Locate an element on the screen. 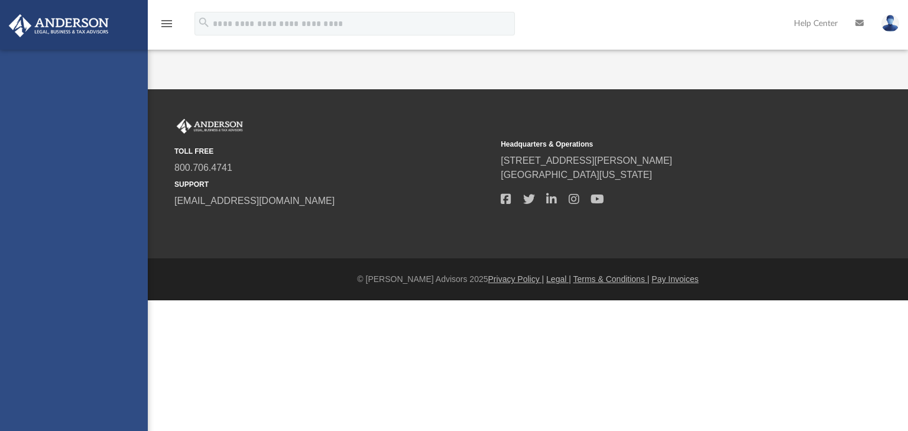 Image resolution: width=908 pixels, height=431 pixels. a: 800.706.4741 is located at coordinates (203, 167).